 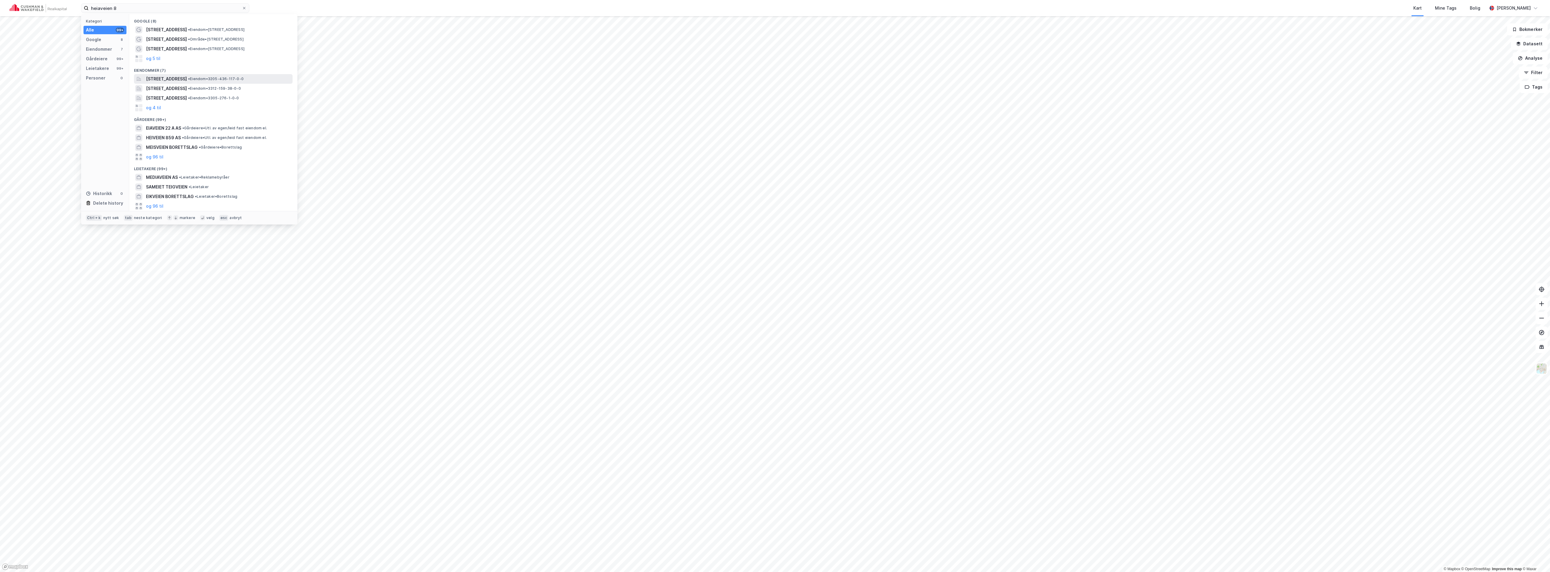 I want to click on div: avbryt, so click(x=235, y=218).